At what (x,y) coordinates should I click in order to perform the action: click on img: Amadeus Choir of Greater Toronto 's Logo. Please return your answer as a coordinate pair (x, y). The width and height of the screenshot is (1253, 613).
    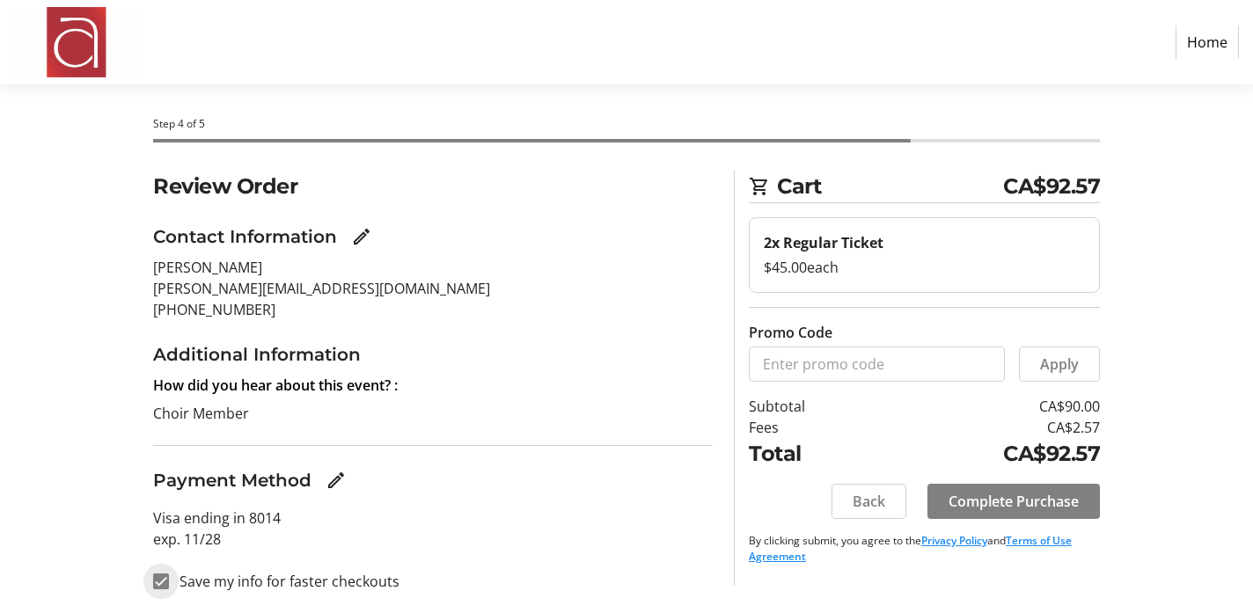
    Looking at the image, I should click on (77, 42).